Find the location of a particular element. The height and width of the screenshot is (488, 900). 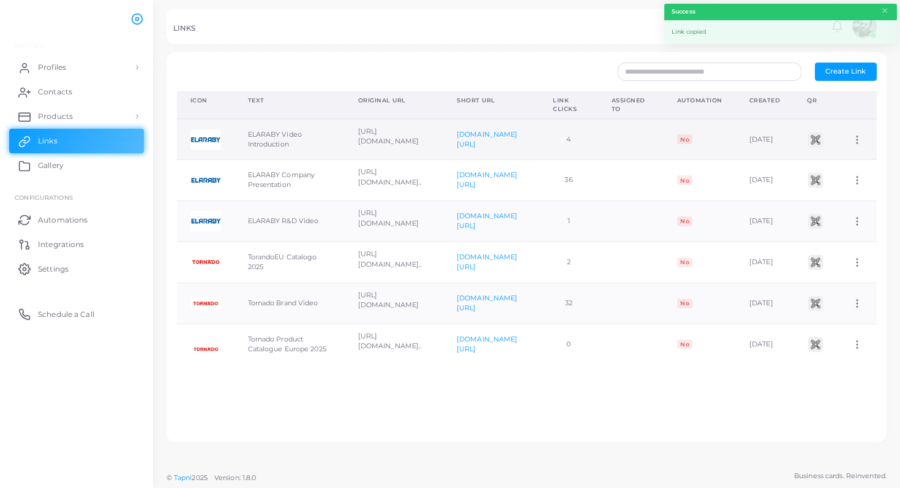

span: Create Link is located at coordinates (846, 71).